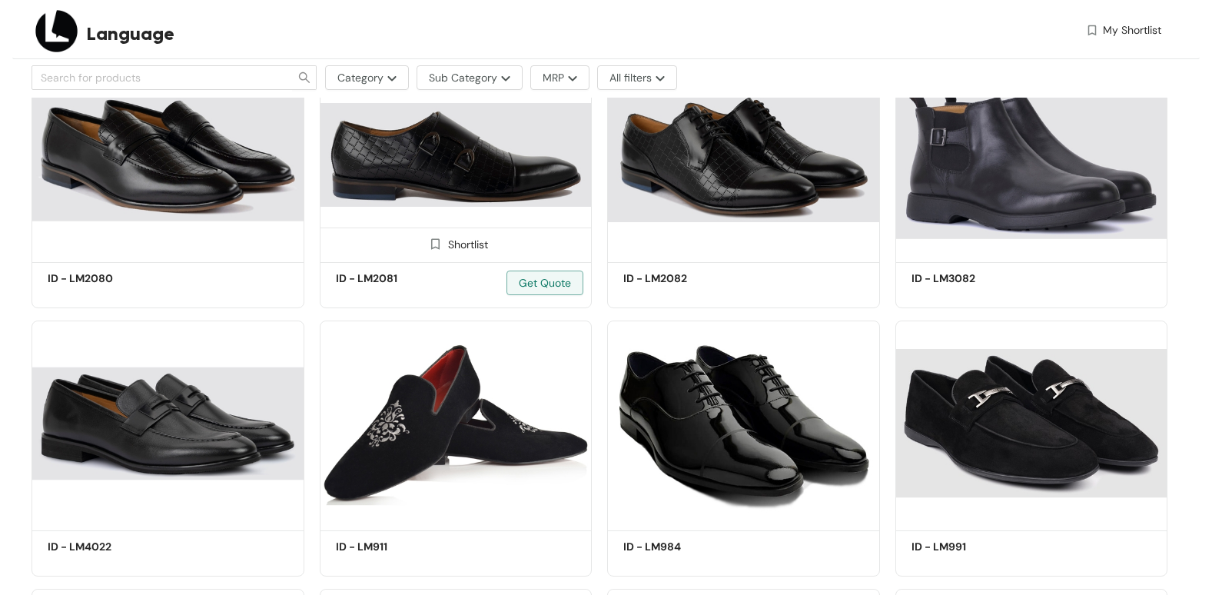 This screenshot has width=1212, height=595. Describe the element at coordinates (401, 278) in the screenshot. I see `h5: ID - LM2081` at that location.